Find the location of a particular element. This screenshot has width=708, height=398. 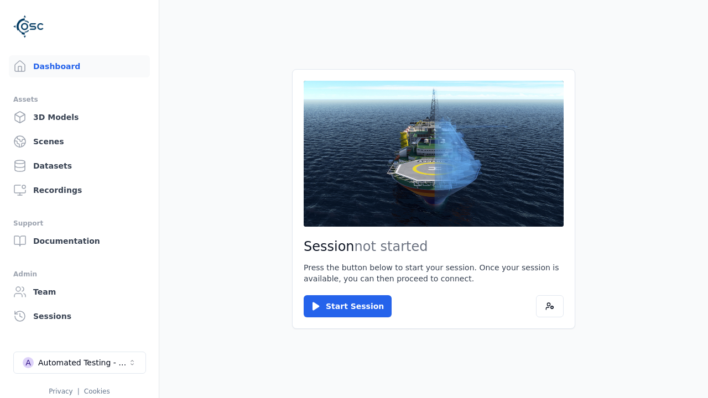

div: A is located at coordinates (28, 363).